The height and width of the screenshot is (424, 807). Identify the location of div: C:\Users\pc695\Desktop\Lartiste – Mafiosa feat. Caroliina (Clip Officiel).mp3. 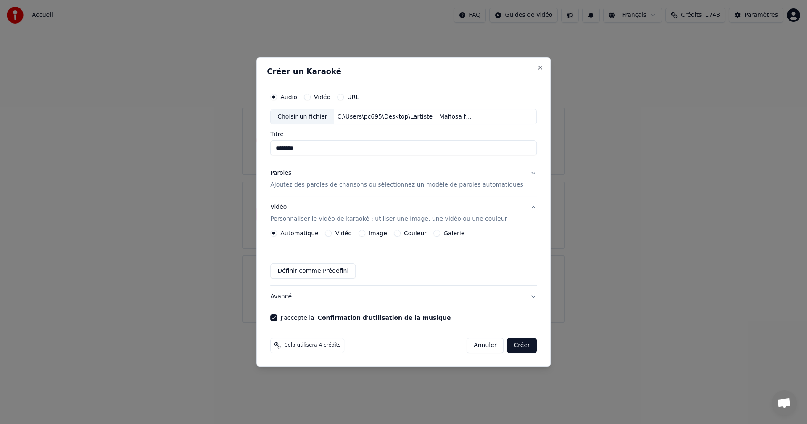
(406, 117).